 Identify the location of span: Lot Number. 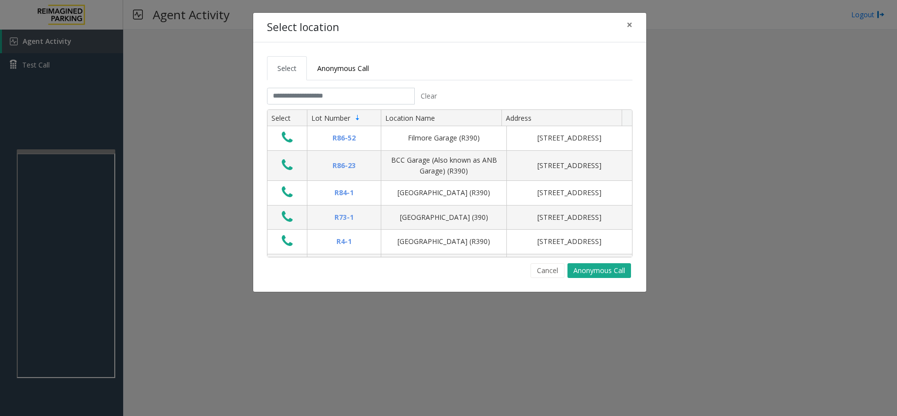
(331, 118).